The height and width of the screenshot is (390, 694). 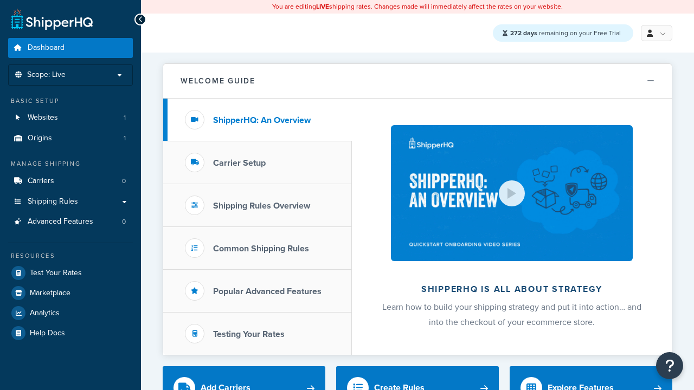 I want to click on li: Carriers, so click(x=70, y=181).